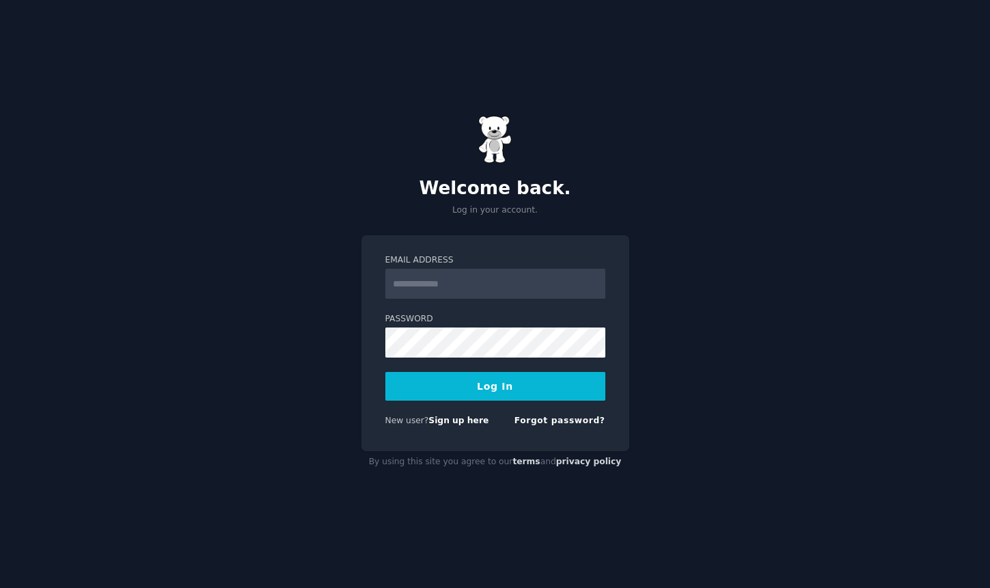 Image resolution: width=990 pixels, height=588 pixels. What do you see at coordinates (495, 210) in the screenshot?
I see `p: Log in your account.` at bounding box center [495, 210].